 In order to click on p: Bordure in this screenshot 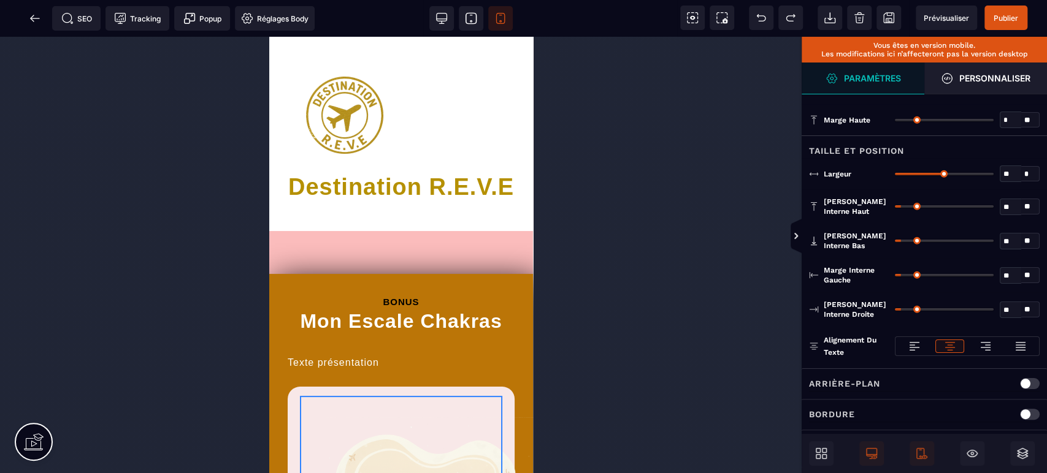, I will do `click(832, 415)`.